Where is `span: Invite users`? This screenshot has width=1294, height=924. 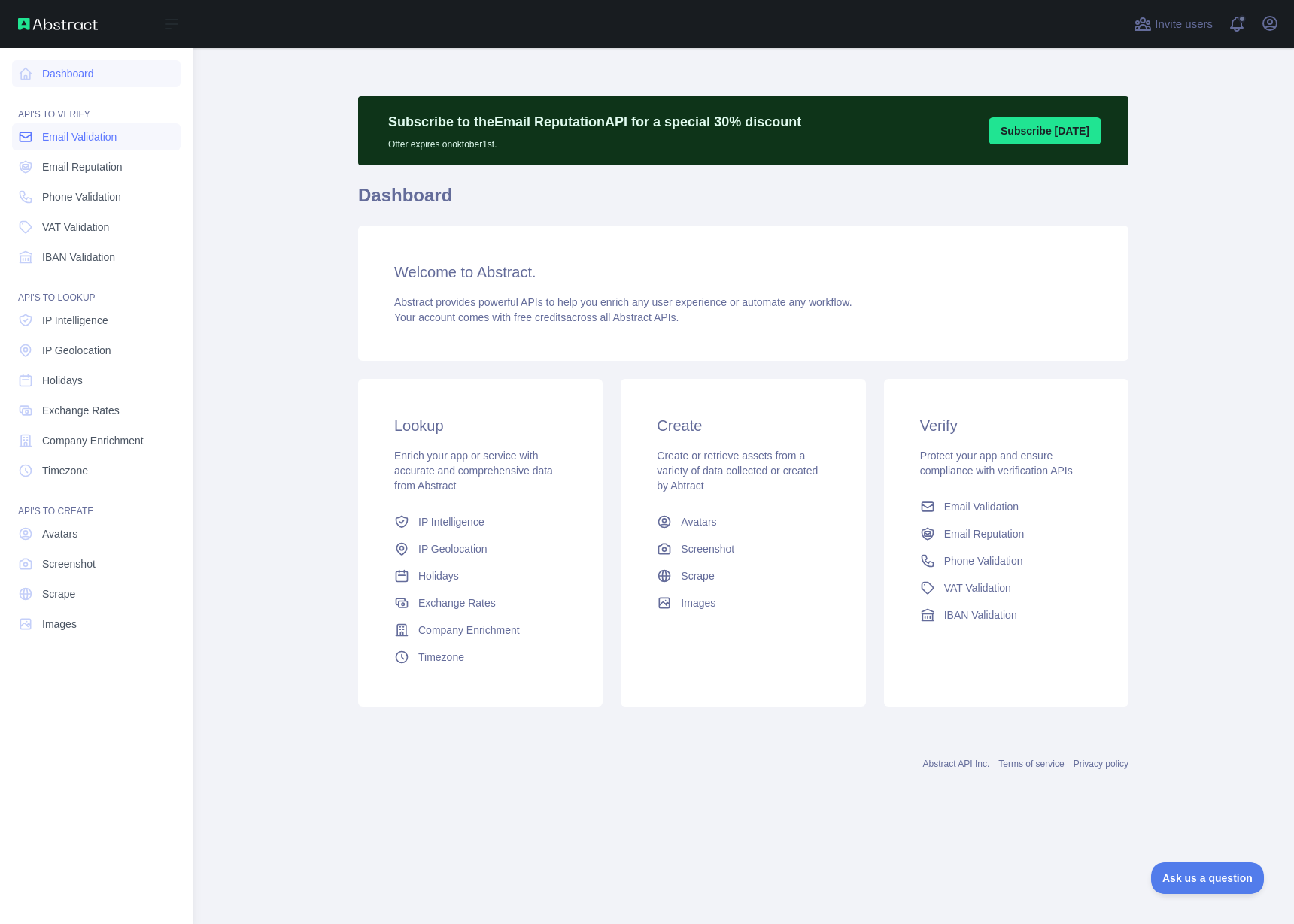
span: Invite users is located at coordinates (1184, 24).